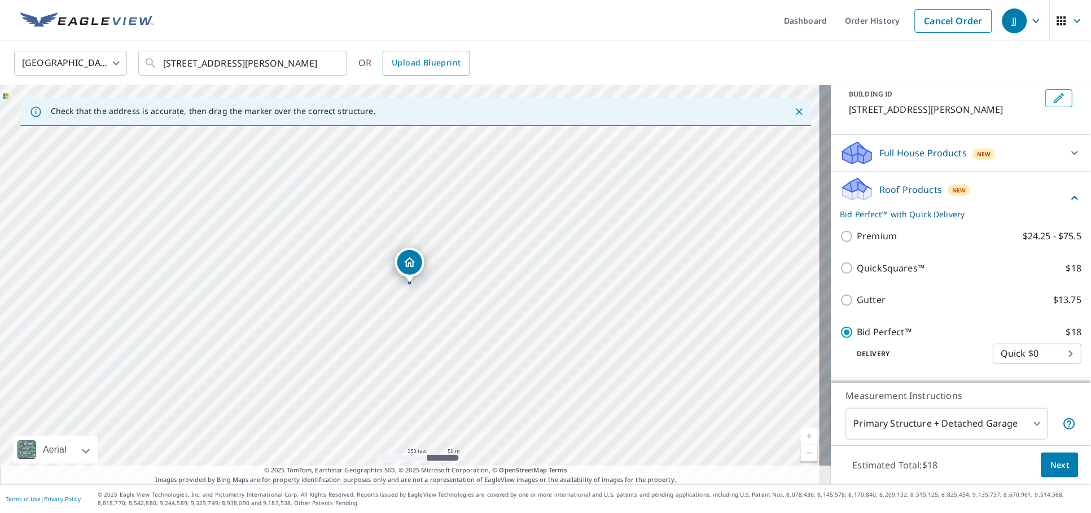 This screenshot has height=513, width=1091. Describe the element at coordinates (1070, 424) in the screenshot. I see `span: Your report will include the primary structure and a detached garage if one exists.` at that location.